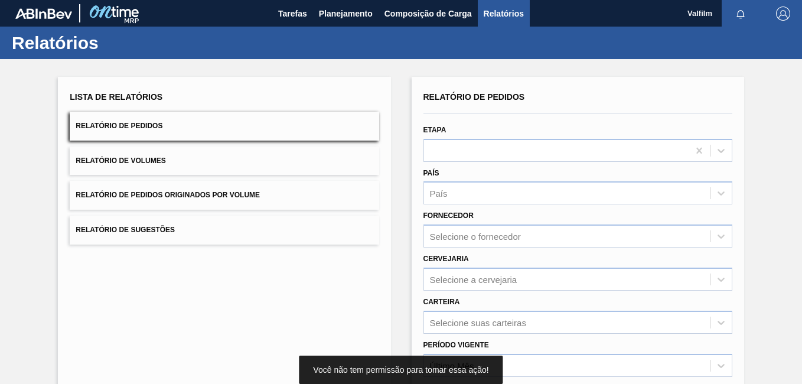 Image resolution: width=802 pixels, height=384 pixels. What do you see at coordinates (476, 236) in the screenshot?
I see `div: Selecione o fornecedor` at bounding box center [476, 236].